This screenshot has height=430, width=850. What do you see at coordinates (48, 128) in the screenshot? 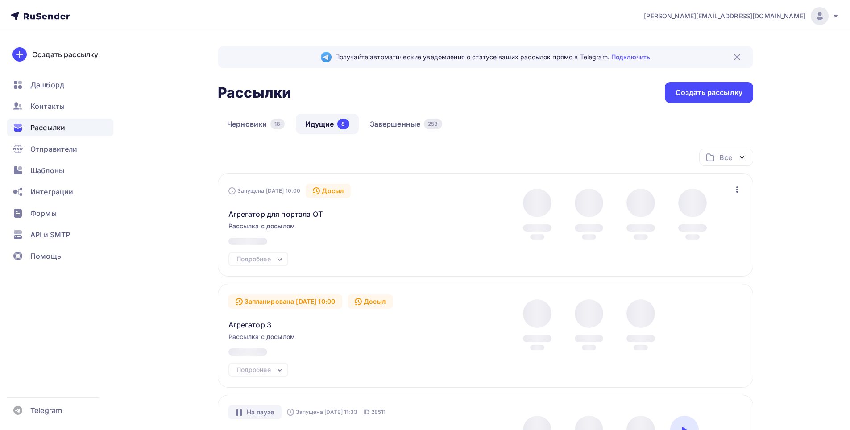
I see `span: Рассылки` at bounding box center [48, 128].